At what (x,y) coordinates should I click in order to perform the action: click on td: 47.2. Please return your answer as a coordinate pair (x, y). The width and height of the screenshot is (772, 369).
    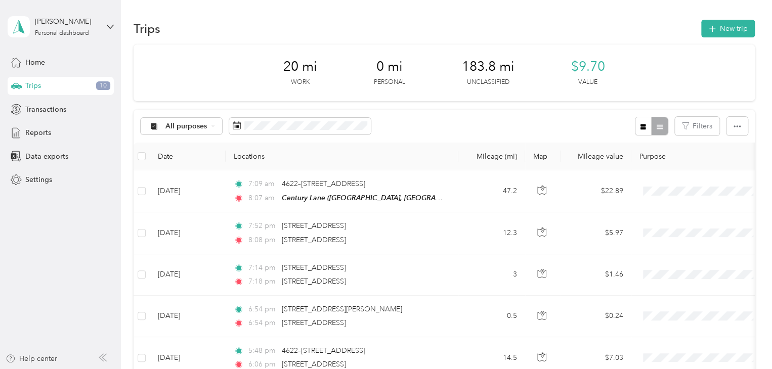
    Looking at the image, I should click on (492, 191).